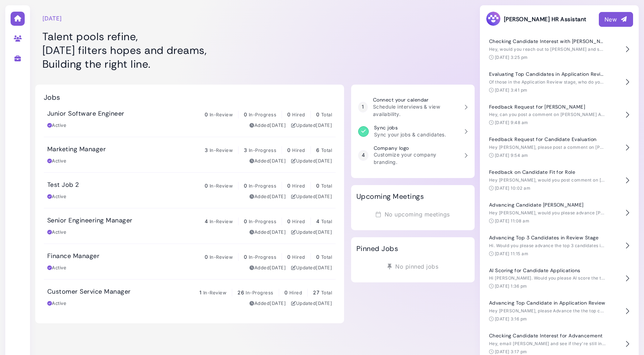 The image size is (644, 355). I want to click on h4: Feedback Request for Candidate Evaluation, so click(547, 139).